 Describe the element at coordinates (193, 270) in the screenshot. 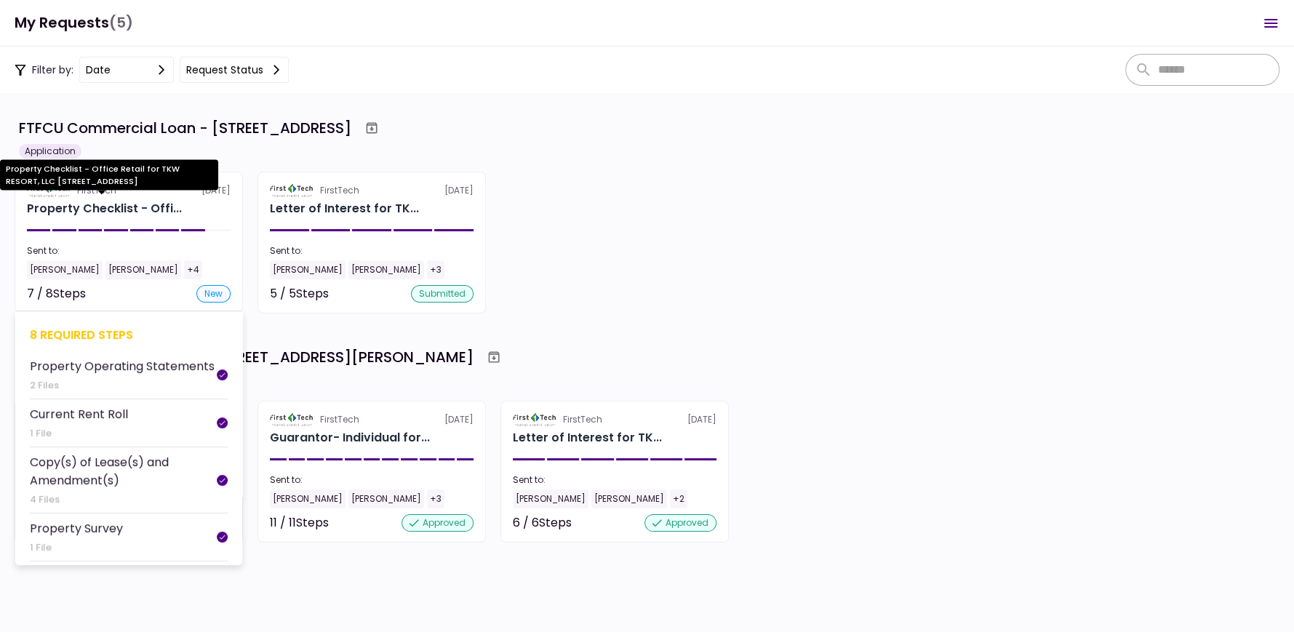

I see `div: +4` at that location.